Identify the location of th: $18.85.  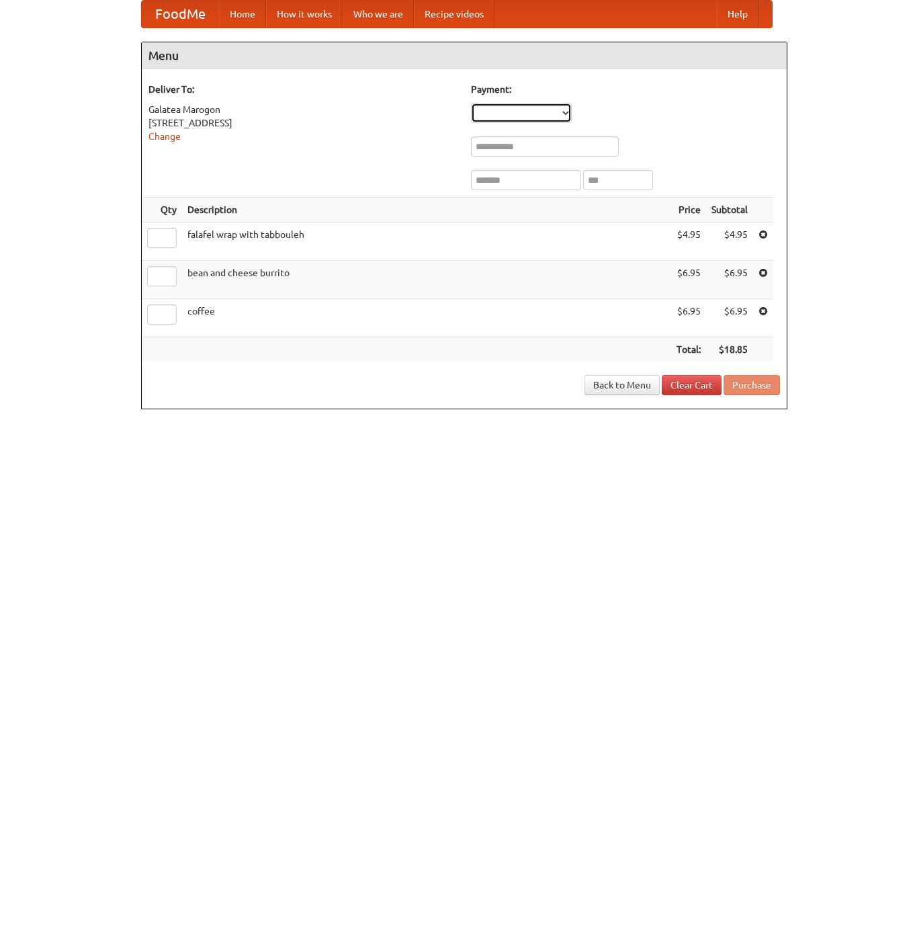
(730, 349).